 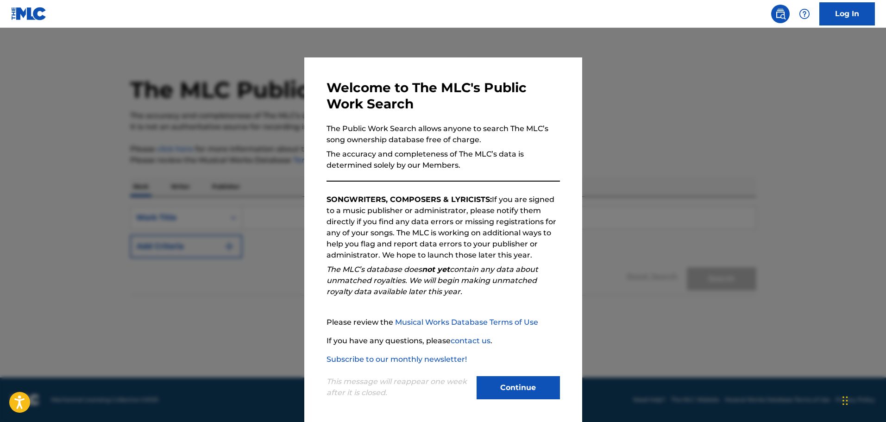 What do you see at coordinates (846, 401) in the screenshot?
I see `div: Drag` at bounding box center [846, 401].